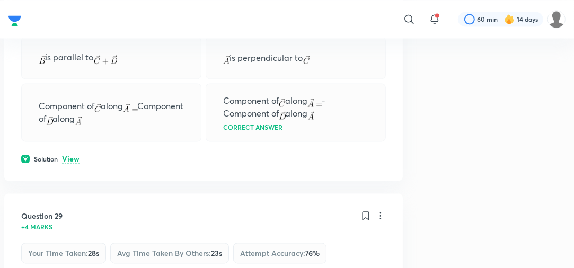 Image resolution: width=574 pixels, height=268 pixels. Describe the element at coordinates (296, 107) in the screenshot. I see `p: Component of along - Component of along` at that location.